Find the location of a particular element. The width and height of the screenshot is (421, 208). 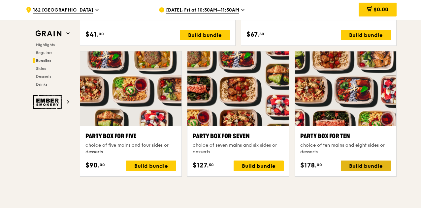

span: Highlights is located at coordinates (45, 45).